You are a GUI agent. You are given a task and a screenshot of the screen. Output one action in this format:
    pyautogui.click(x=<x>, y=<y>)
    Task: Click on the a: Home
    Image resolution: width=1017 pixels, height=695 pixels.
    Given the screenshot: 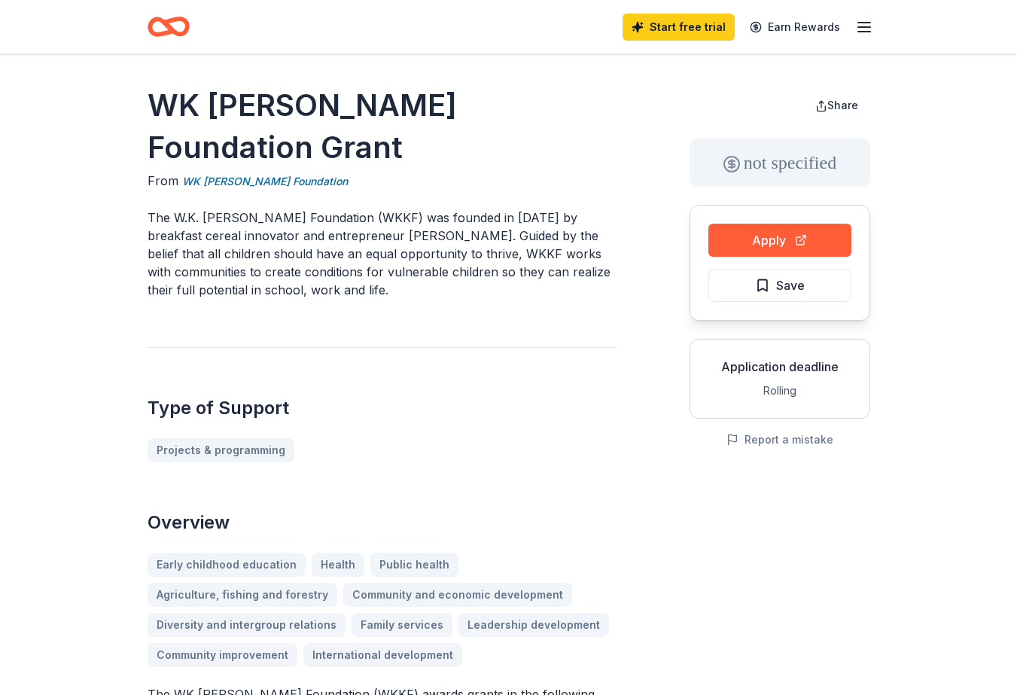 What is the action you would take?
    pyautogui.click(x=169, y=26)
    